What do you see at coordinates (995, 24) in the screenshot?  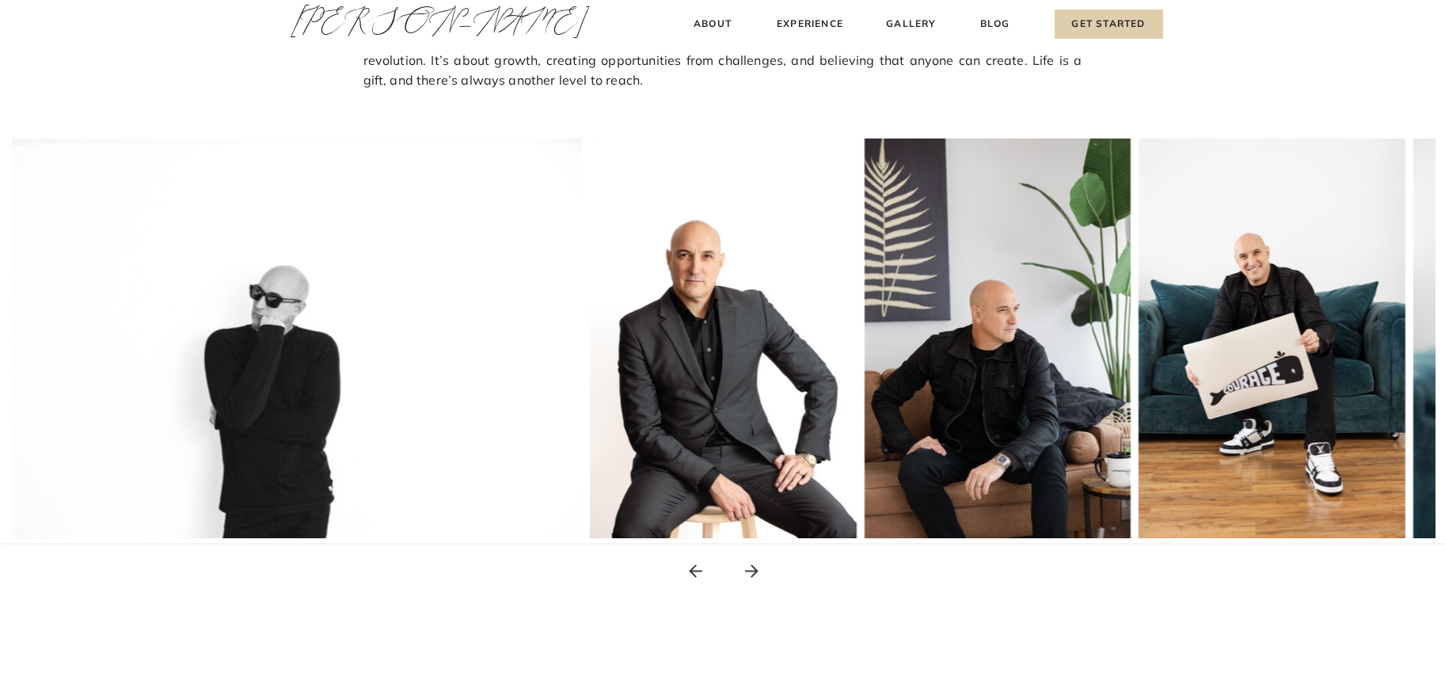 I see `a: Blog` at bounding box center [995, 24].